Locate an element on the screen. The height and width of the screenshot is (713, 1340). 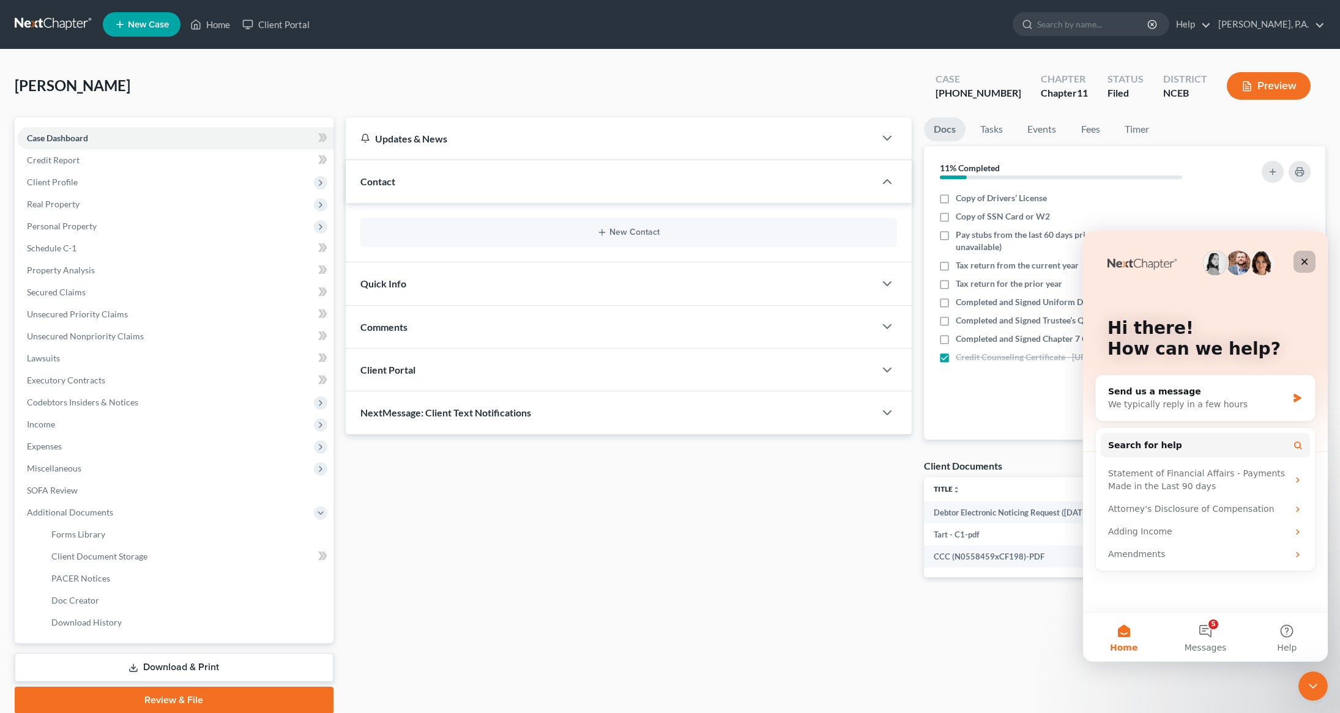
div: Client Documents is located at coordinates (963, 466).